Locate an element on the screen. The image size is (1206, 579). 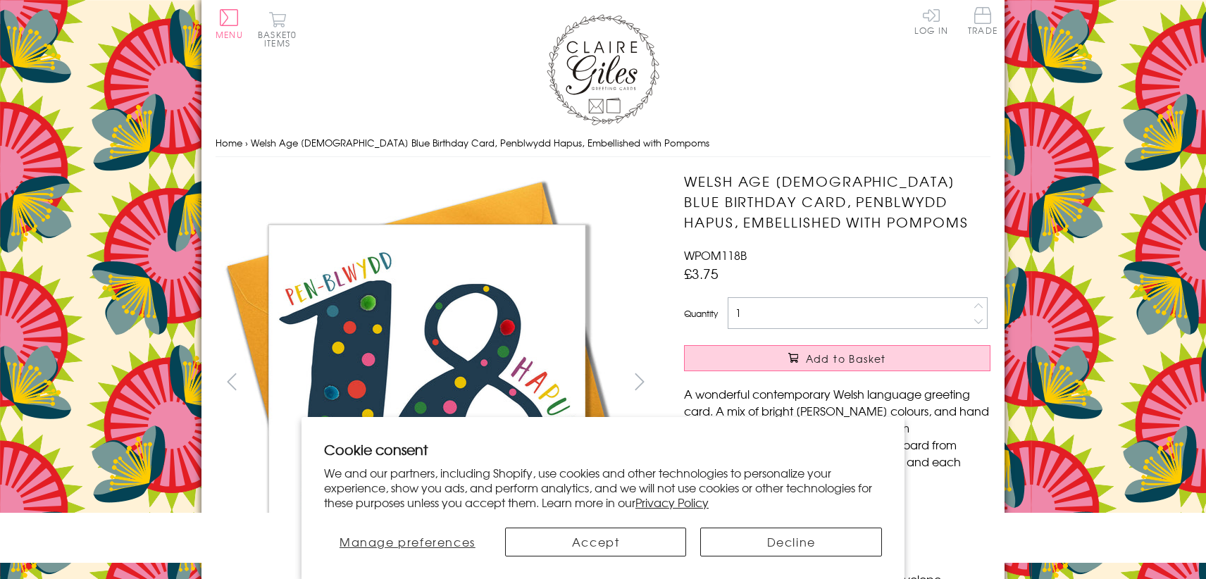
button: Basket0 items is located at coordinates (277, 29).